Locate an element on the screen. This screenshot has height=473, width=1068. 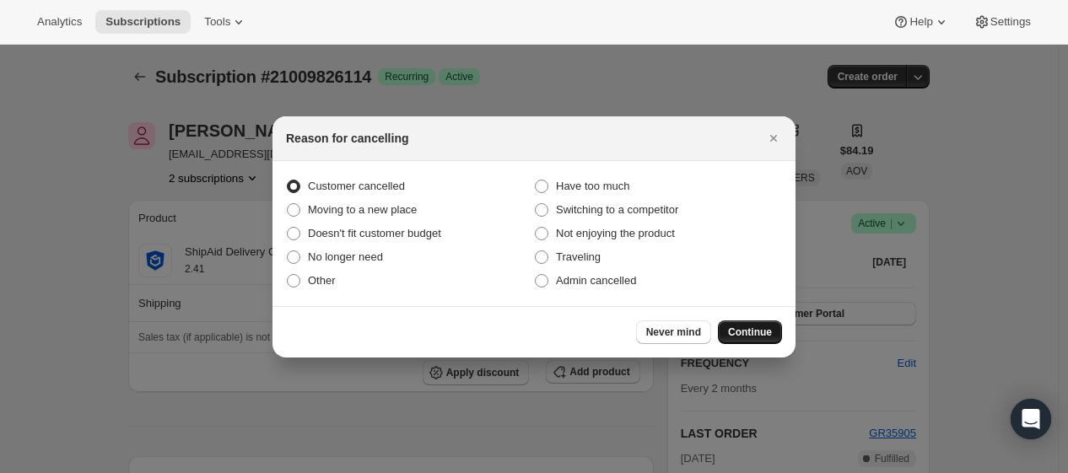
h2: Reason for cancelling is located at coordinates (347, 138).